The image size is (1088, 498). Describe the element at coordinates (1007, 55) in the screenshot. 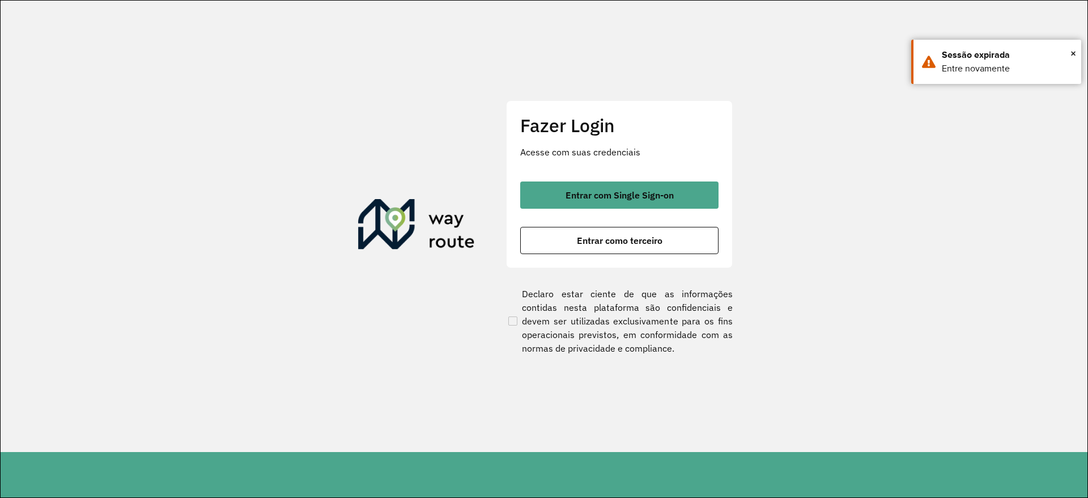

I see `div: Sessão expirada` at that location.